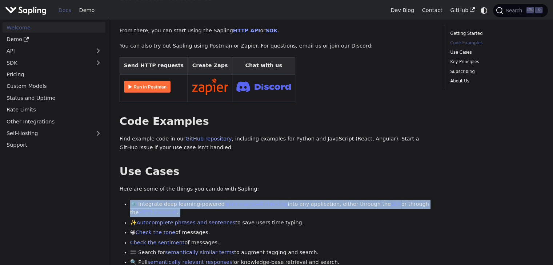 The height and width of the screenshot is (265, 553). I want to click on a: Use Cases, so click(494, 52).